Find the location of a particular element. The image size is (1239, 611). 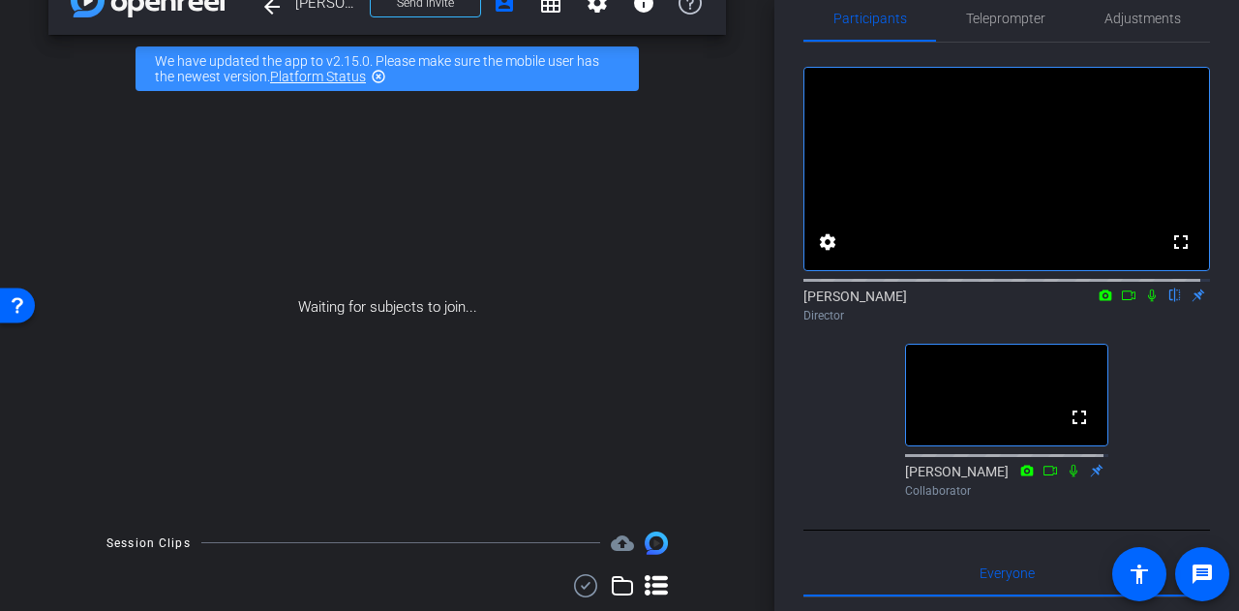

div: Session Clips is located at coordinates (148, 543).